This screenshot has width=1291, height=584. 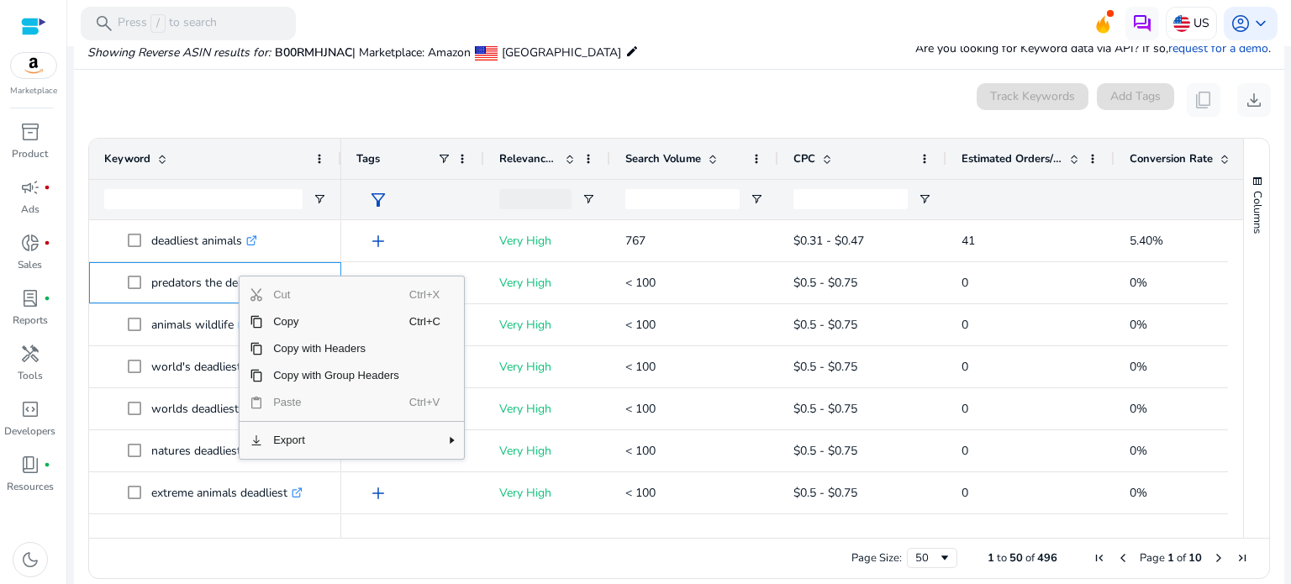 What do you see at coordinates (1016, 558) in the screenshot?
I see `span: 50` at bounding box center [1016, 558].